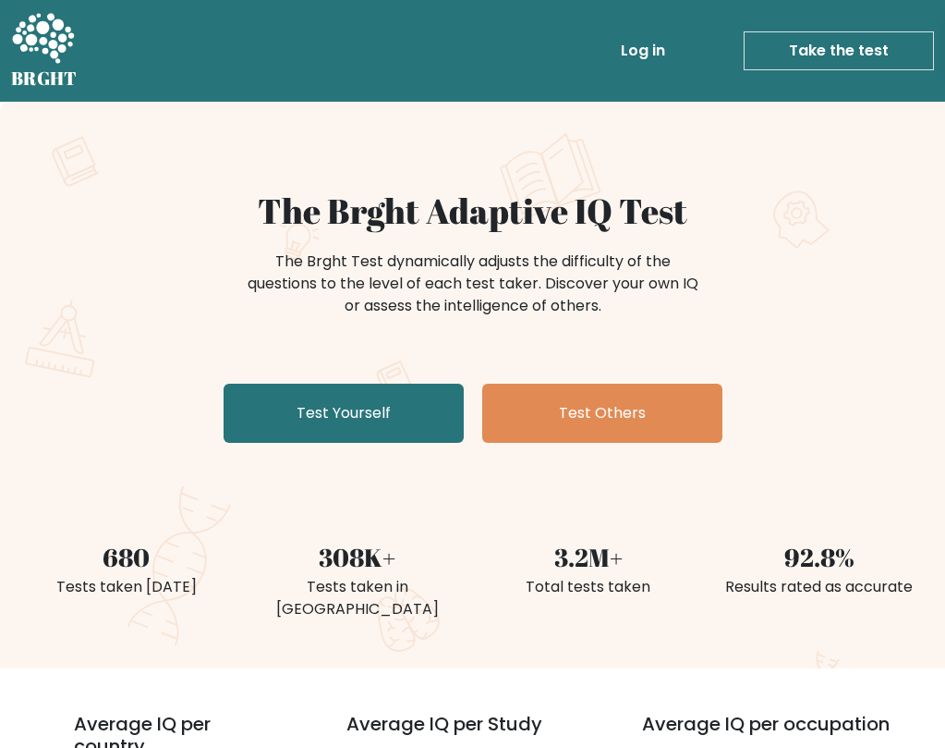 This screenshot has width=945, height=748. I want to click on div: Results rated as accurate, so click(820, 587).